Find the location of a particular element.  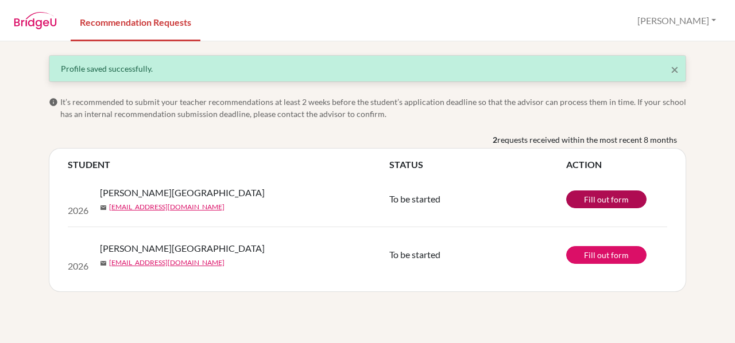

span: requests received within the most recent 8 months is located at coordinates (587, 140).